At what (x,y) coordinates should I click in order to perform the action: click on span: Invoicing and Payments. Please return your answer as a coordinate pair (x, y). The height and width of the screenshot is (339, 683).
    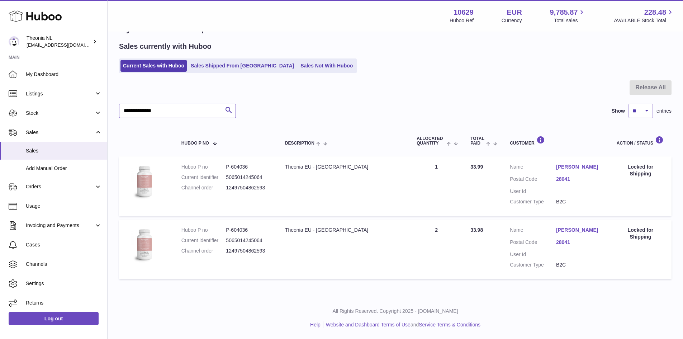
    Looking at the image, I should click on (60, 225).